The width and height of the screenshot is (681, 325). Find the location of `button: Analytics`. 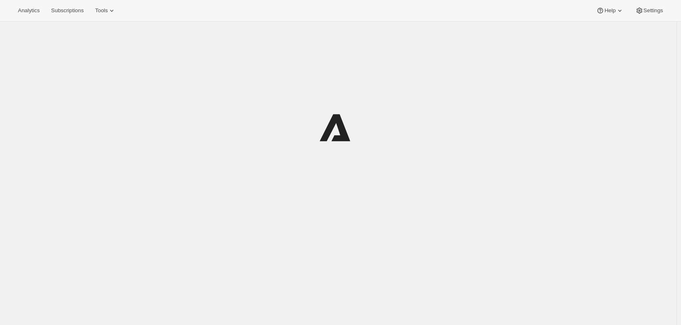

button: Analytics is located at coordinates (29, 11).